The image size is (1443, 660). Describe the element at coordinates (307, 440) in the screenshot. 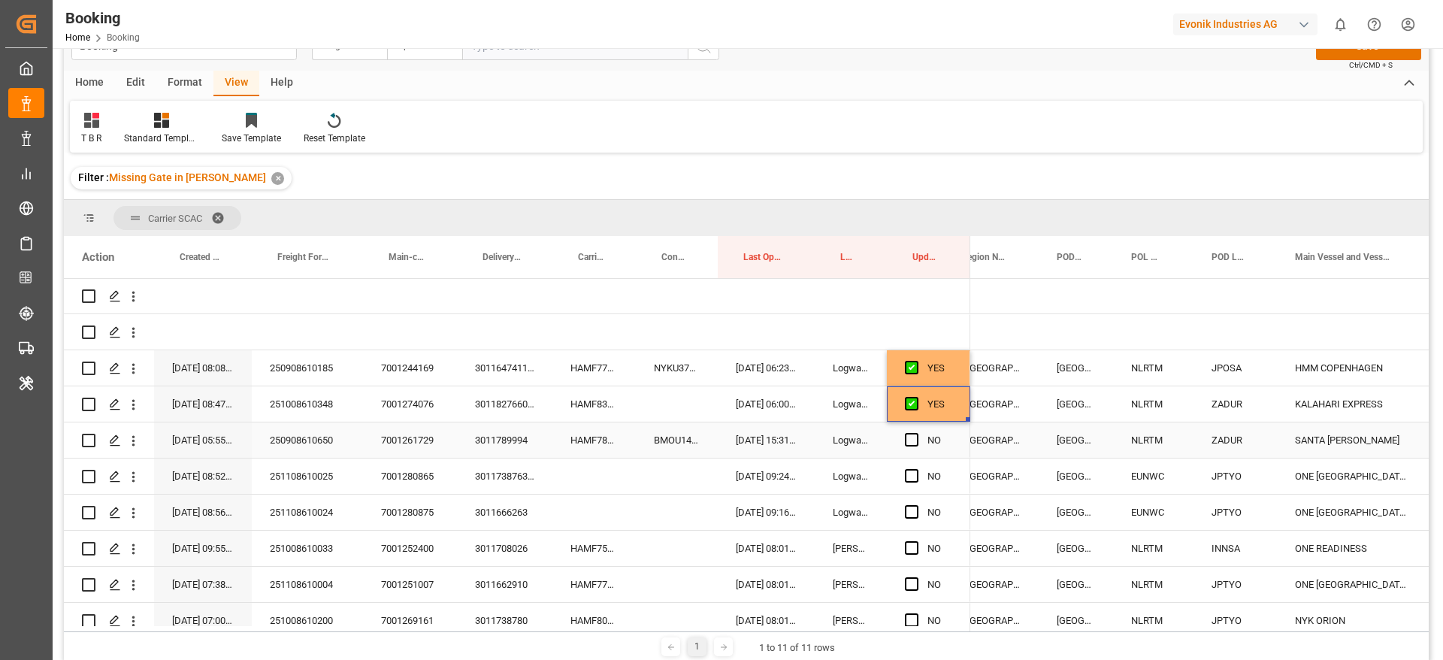

I see `div: 250908610650` at that location.